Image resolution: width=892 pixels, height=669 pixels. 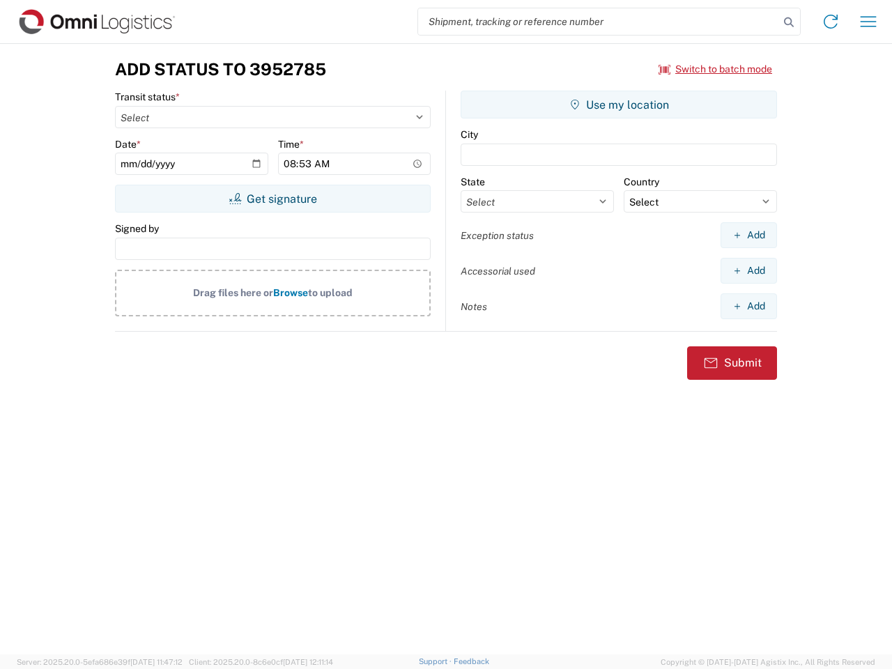 I want to click on span: Browse, so click(x=291, y=293).